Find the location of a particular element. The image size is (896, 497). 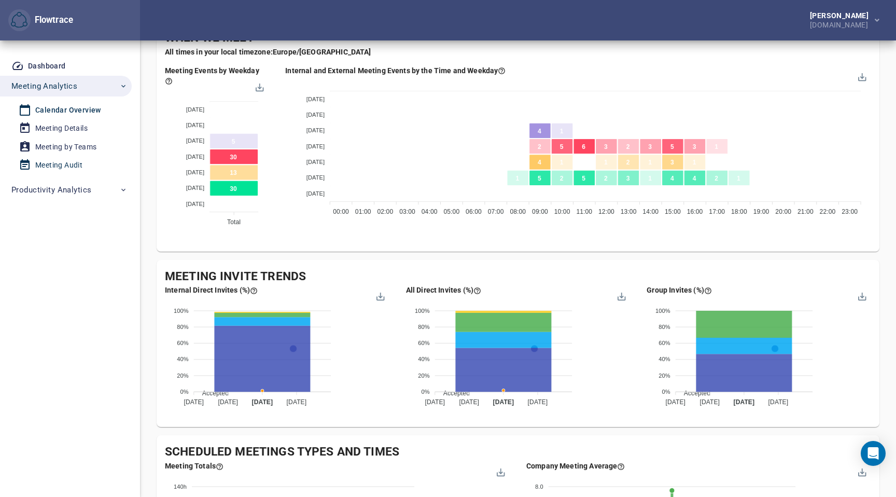

tspan: 140h is located at coordinates (180, 486).